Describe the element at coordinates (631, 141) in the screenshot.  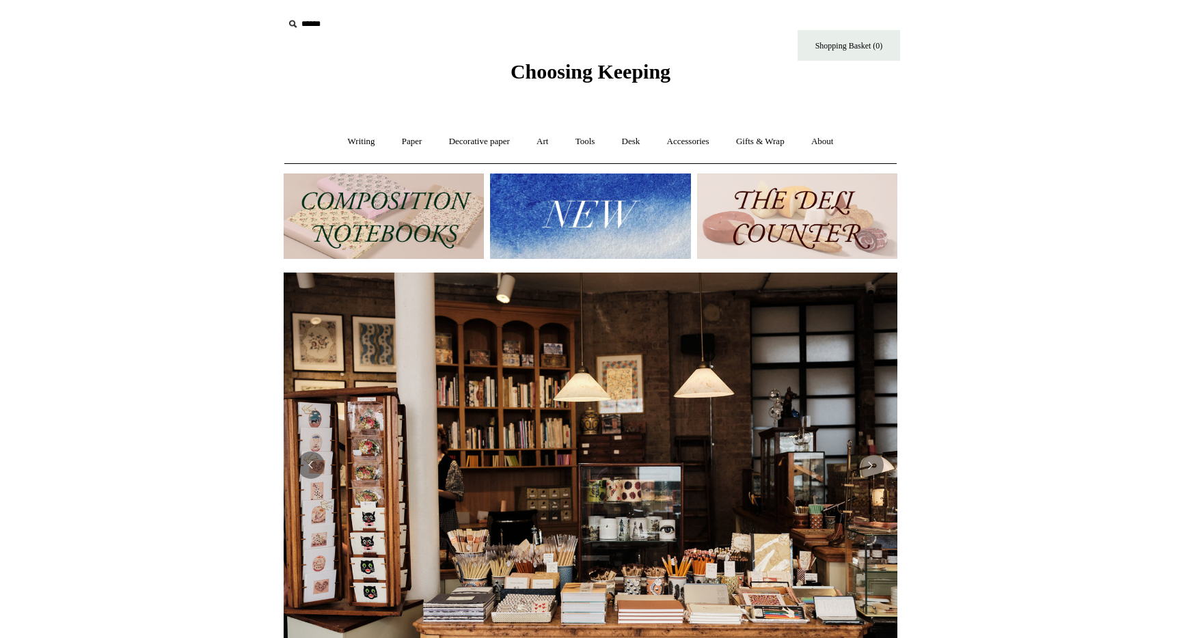
I see `a: Desk` at that location.